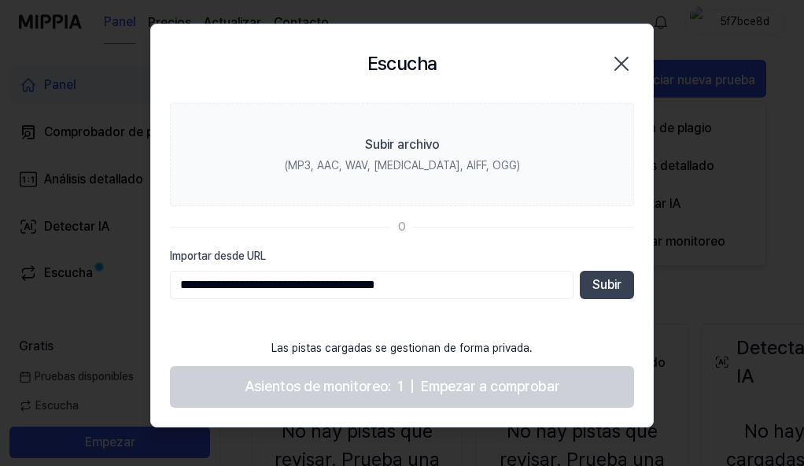 Image resolution: width=804 pixels, height=466 pixels. Describe the element at coordinates (402, 144) in the screenshot. I see `font: Subir archivo` at that location.